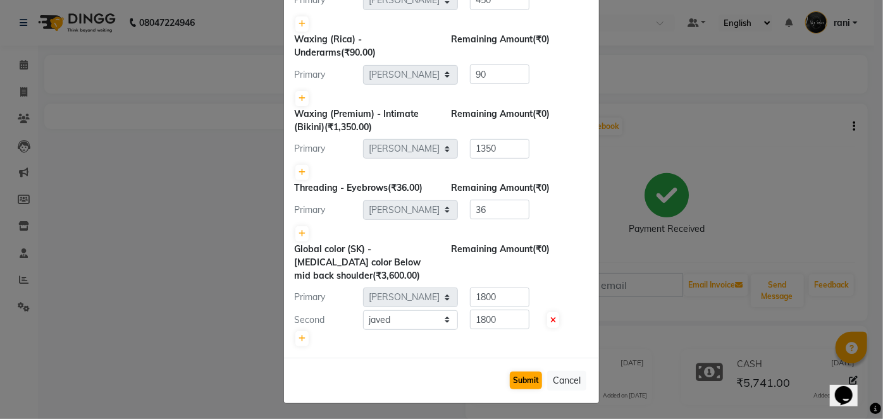 The height and width of the screenshot is (419, 883). I want to click on button: Submit, so click(526, 381).